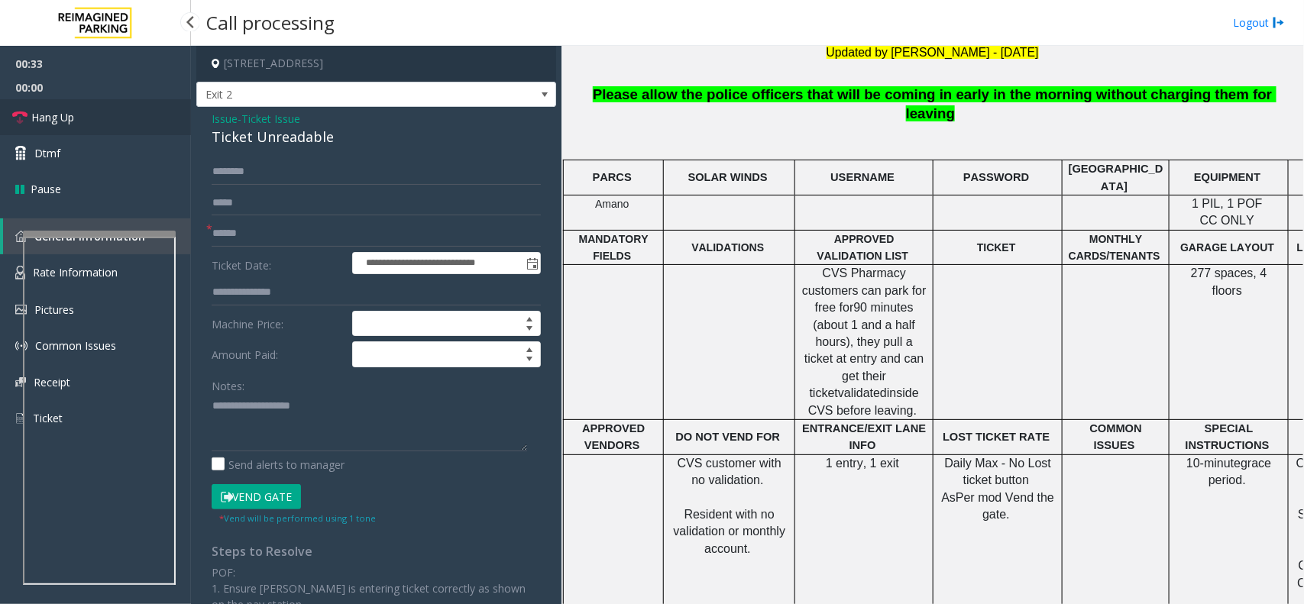 This screenshot has height=604, width=1304. Describe the element at coordinates (340, 95) in the screenshot. I see `span: Exit 2` at that location.